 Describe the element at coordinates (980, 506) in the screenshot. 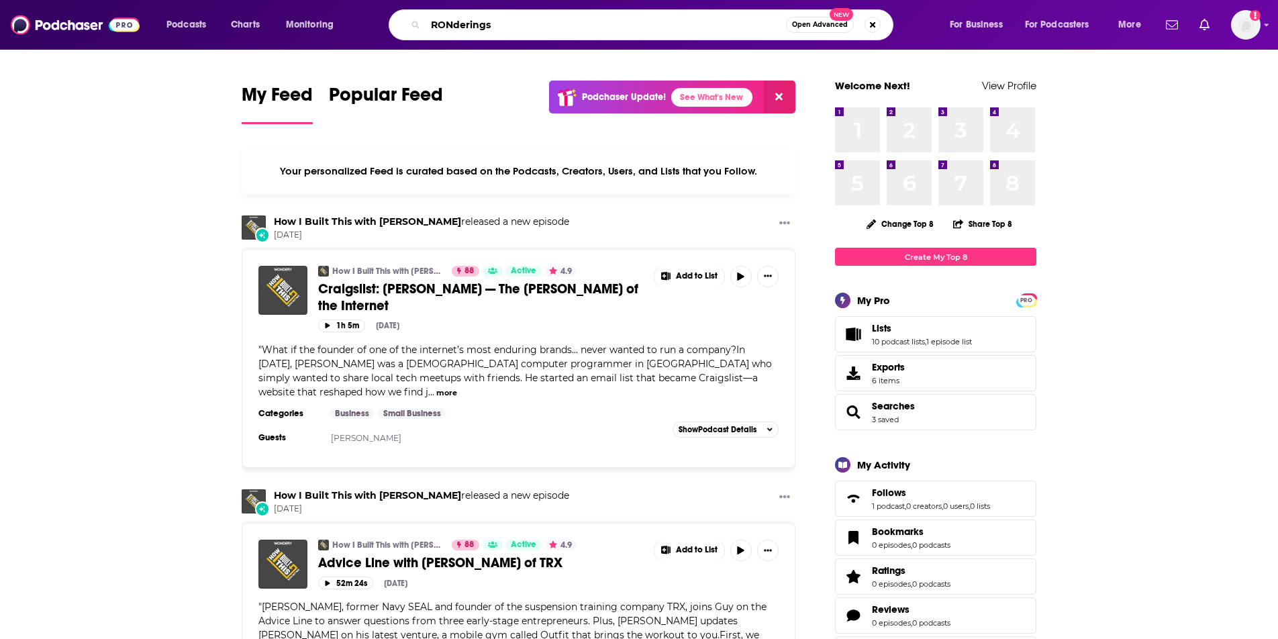

I see `a: 0 lists` at that location.